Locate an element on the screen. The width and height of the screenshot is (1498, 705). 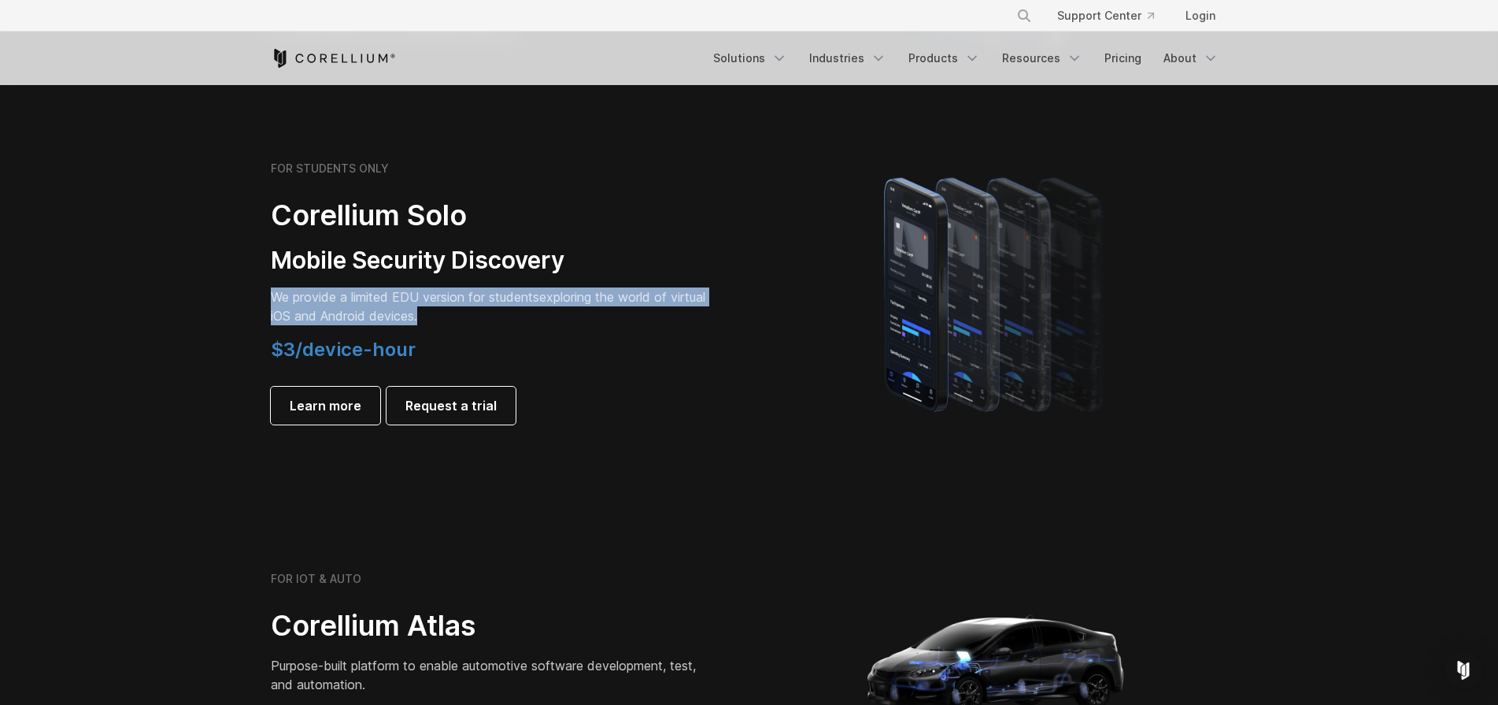
a: Learn more is located at coordinates (325, 405).